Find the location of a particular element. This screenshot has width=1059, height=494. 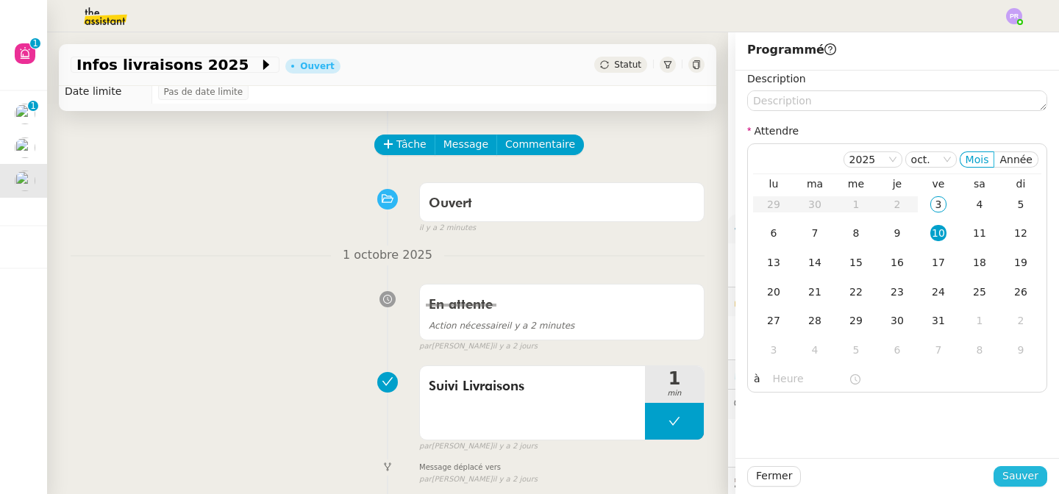

td: 02/11/2025 is located at coordinates (1020, 321).